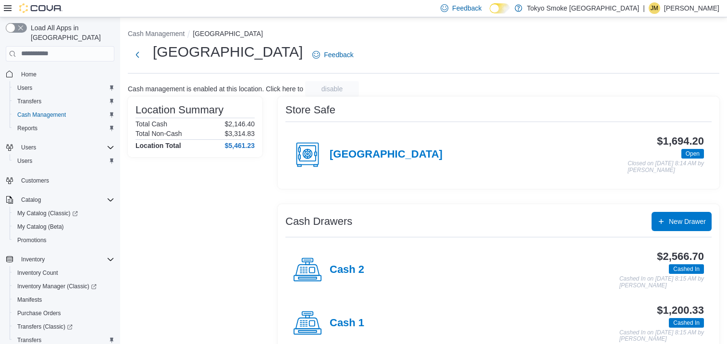 The height and width of the screenshot is (344, 727). What do you see at coordinates (240, 134) in the screenshot?
I see `p: $3,314.83` at bounding box center [240, 134].